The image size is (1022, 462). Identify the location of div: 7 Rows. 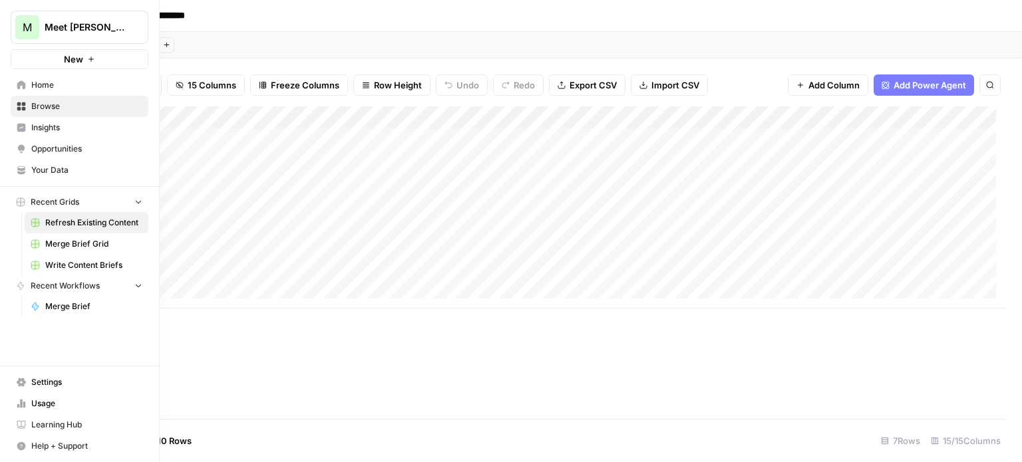
(900, 441).